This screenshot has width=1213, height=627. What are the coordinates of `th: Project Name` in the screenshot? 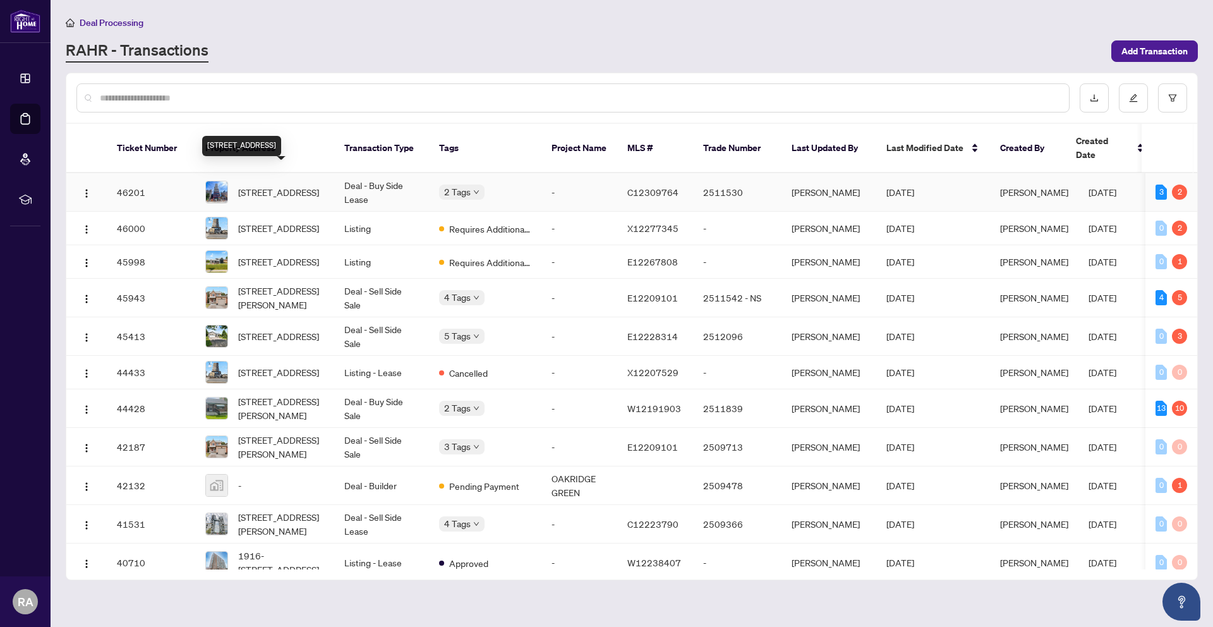 It's located at (579, 148).